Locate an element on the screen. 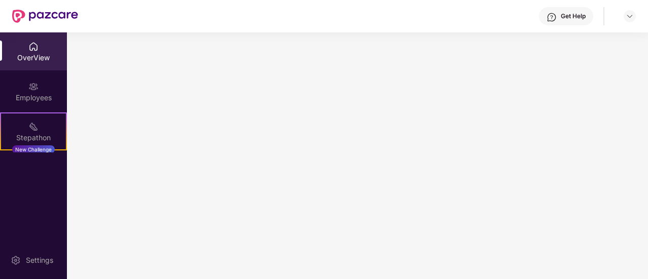 The width and height of the screenshot is (648, 279). div: Get Help is located at coordinates (573, 16).